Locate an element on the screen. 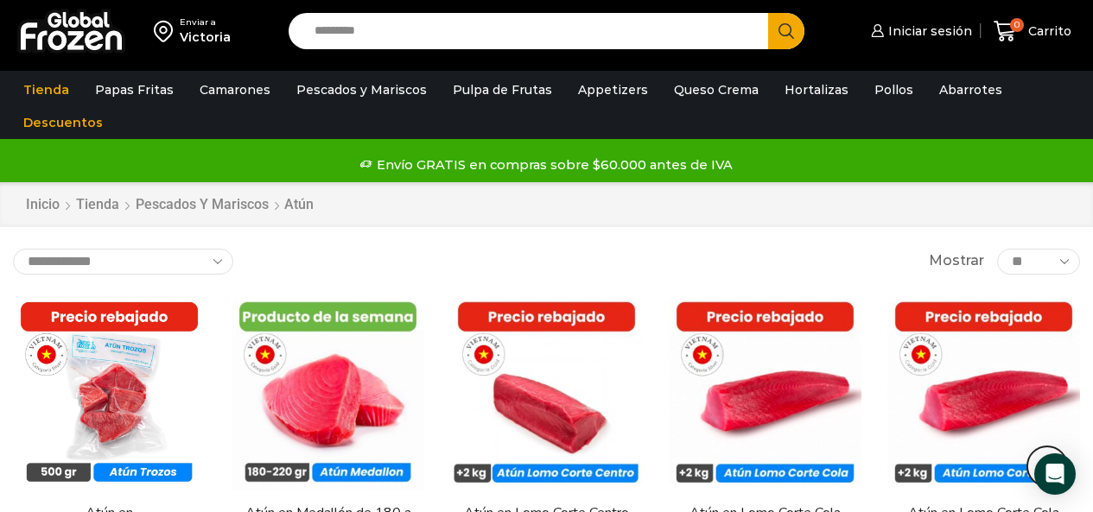  a: Pulpa de Frutas is located at coordinates (502, 90).